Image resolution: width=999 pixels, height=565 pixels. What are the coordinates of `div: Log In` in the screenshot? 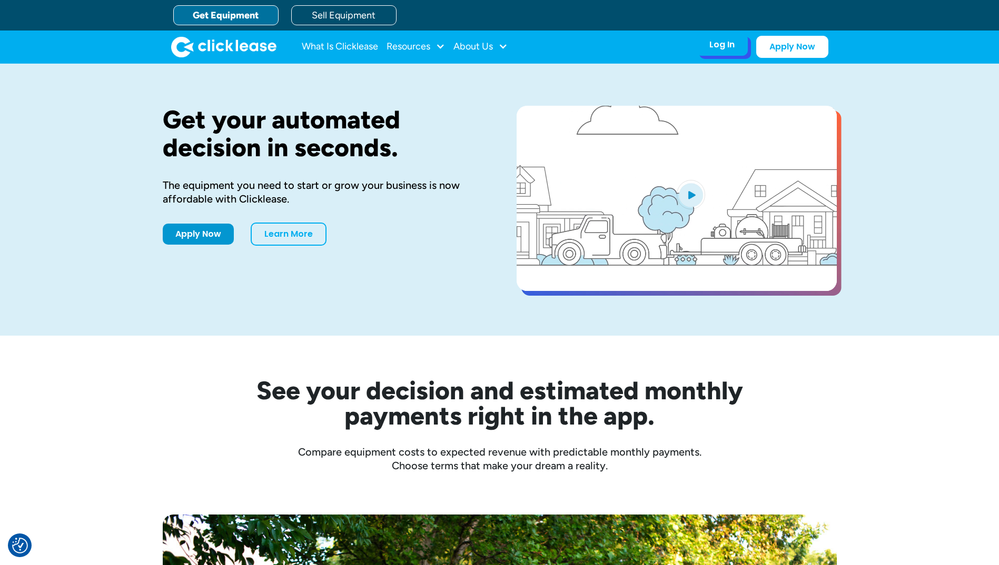 It's located at (722, 45).